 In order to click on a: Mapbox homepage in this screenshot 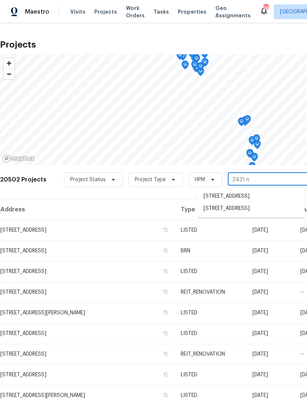, I will do `click(18, 158)`.